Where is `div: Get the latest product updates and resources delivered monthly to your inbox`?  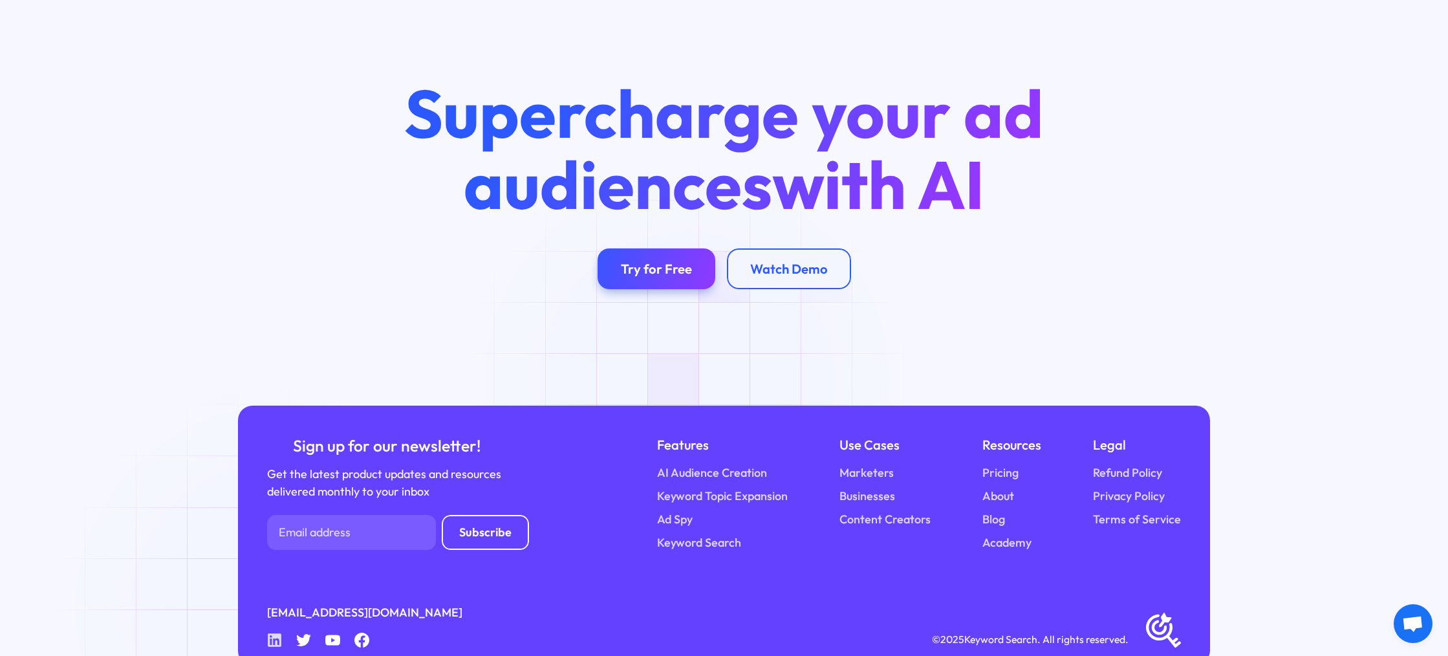
div: Get the latest product updates and resources delivered monthly to your inbox is located at coordinates (386, 482).